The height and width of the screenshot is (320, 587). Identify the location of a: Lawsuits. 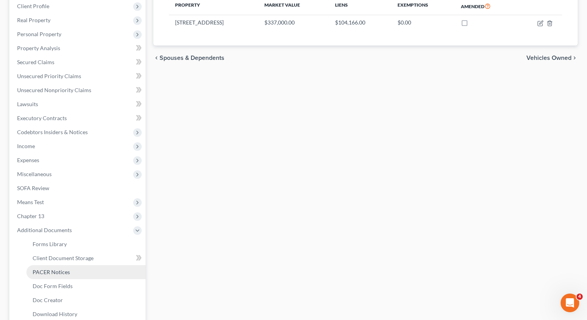
(78, 104).